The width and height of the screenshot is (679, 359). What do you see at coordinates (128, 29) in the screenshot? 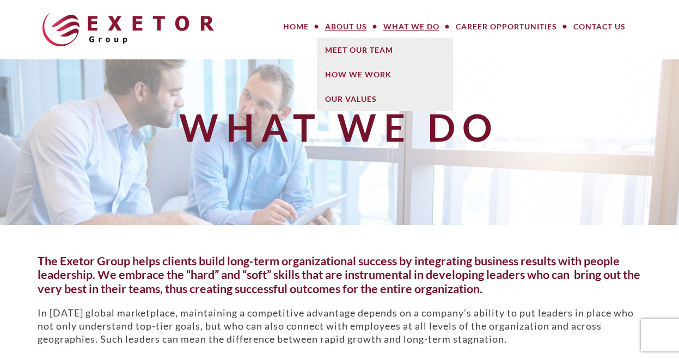
I see `img: The Exetor Group` at bounding box center [128, 29].